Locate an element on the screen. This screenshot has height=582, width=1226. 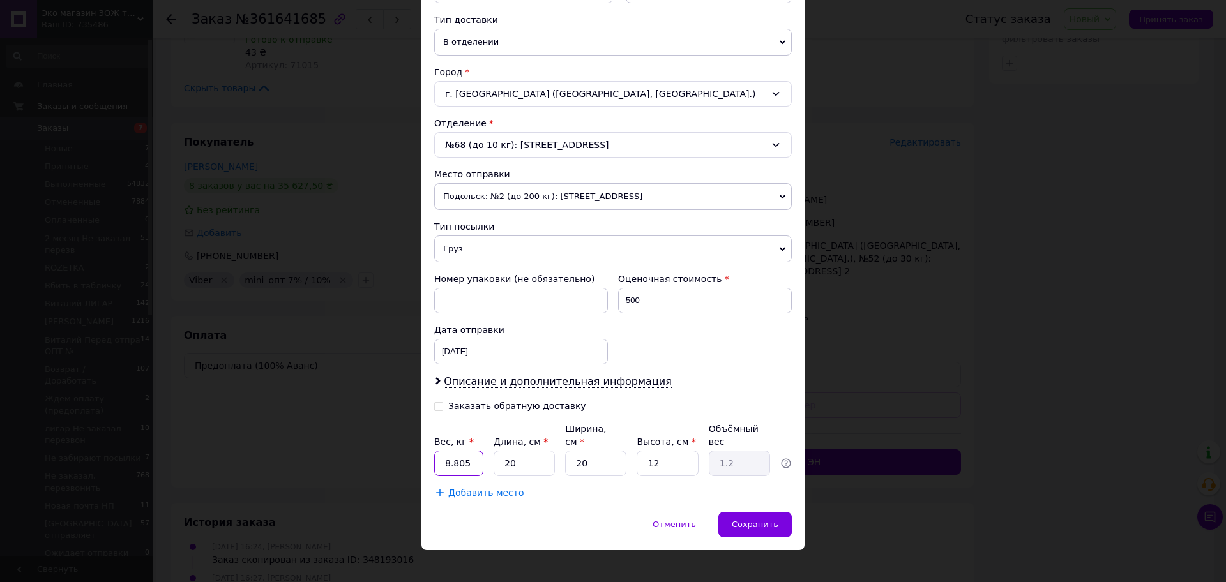
span: Груз is located at coordinates (613, 249).